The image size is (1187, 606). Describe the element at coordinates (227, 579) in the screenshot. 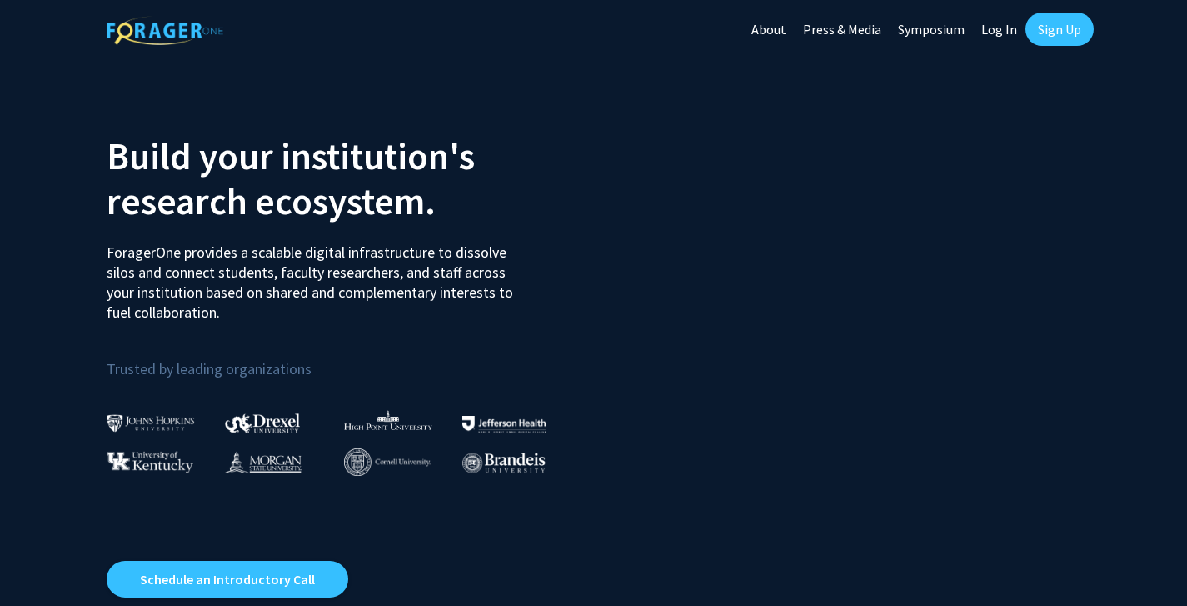

I see `a: Opens in a new tab` at that location.